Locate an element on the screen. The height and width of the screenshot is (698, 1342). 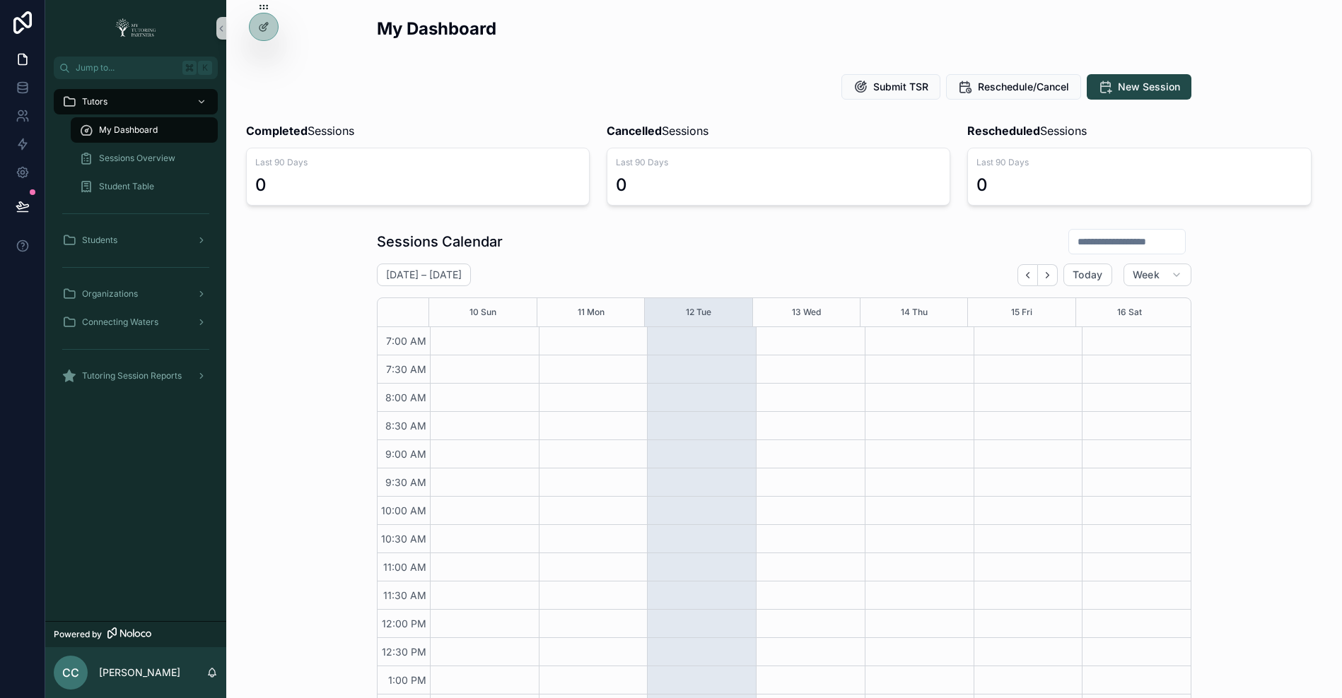
span: 1:00 PM is located at coordinates (407, 680).